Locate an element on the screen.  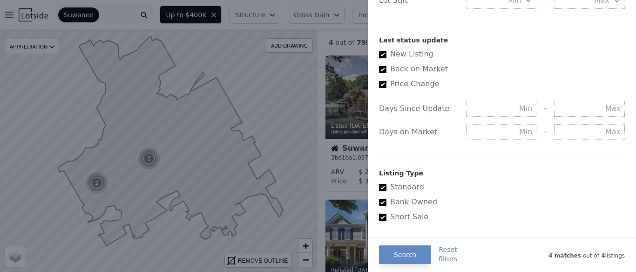
label: Back on Market is located at coordinates (498, 69).